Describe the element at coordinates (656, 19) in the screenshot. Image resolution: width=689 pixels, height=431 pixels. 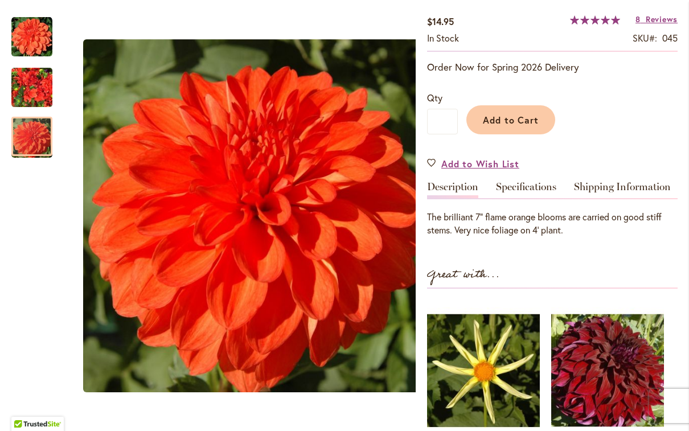
I see `a: 8 Reviews` at that location.